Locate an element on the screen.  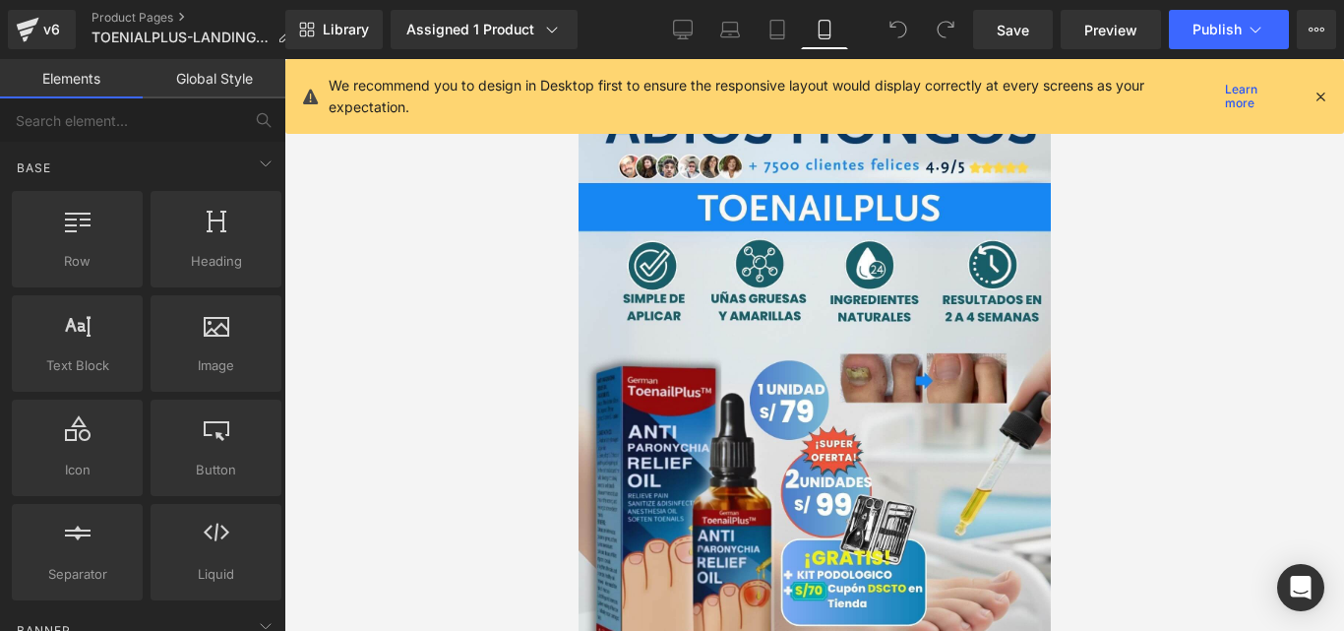
span: Liquid is located at coordinates (215, 574).